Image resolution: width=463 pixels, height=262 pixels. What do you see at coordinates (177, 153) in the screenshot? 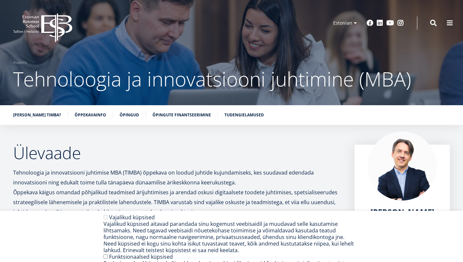
I see `h2: Ülevaade` at bounding box center [177, 153].